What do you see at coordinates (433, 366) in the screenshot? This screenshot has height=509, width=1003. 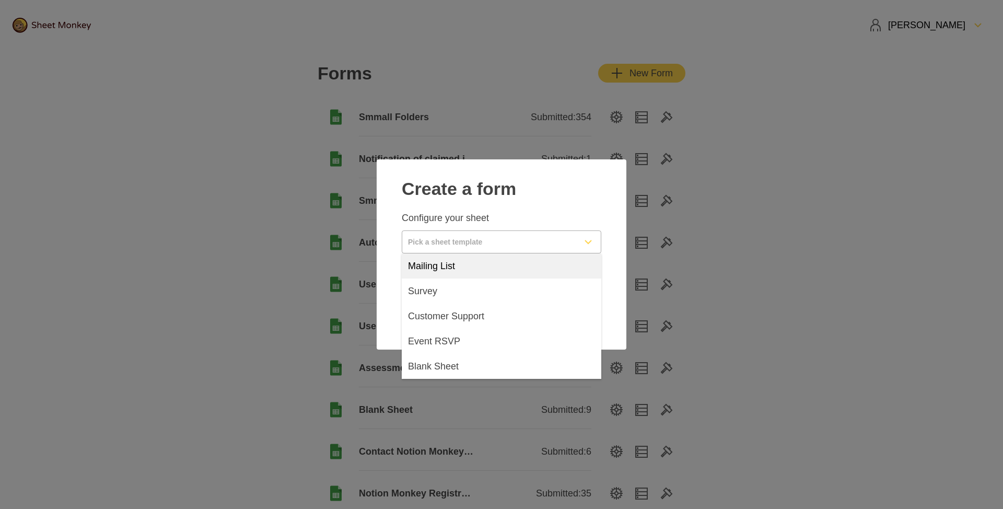 I see `span: Blank Sheet` at bounding box center [433, 366].